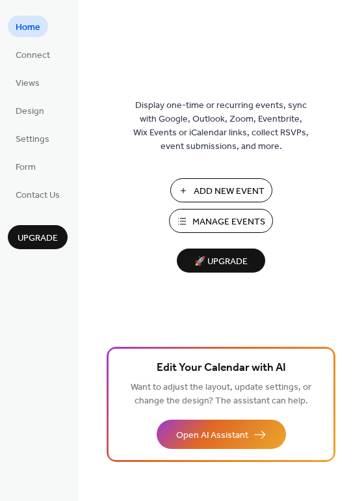 Image resolution: width=364 pixels, height=501 pixels. What do you see at coordinates (25, 166) in the screenshot?
I see `a: Form` at bounding box center [25, 166].